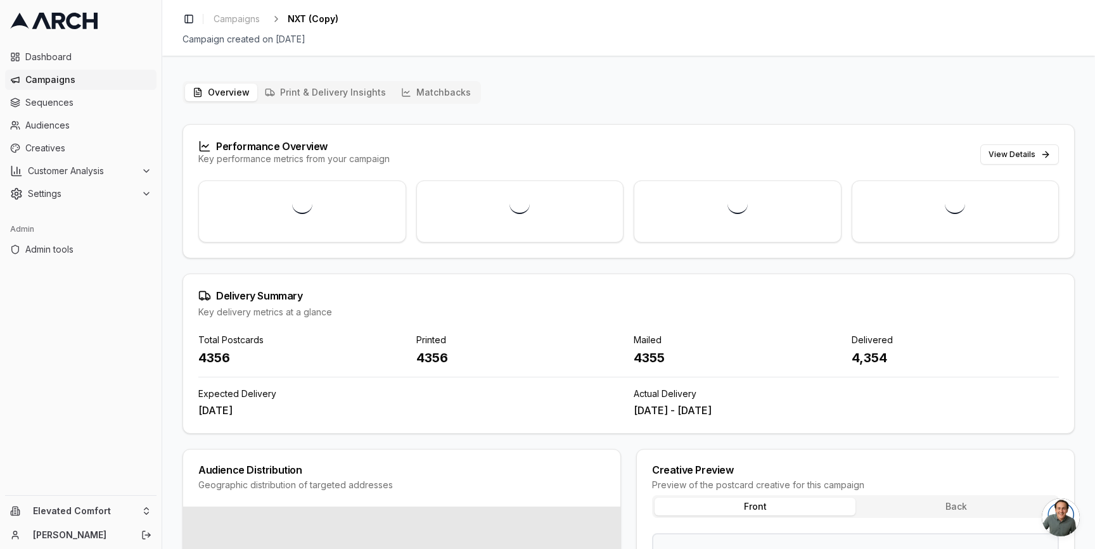  Describe the element at coordinates (88, 57) in the screenshot. I see `span: Dashboard` at that location.